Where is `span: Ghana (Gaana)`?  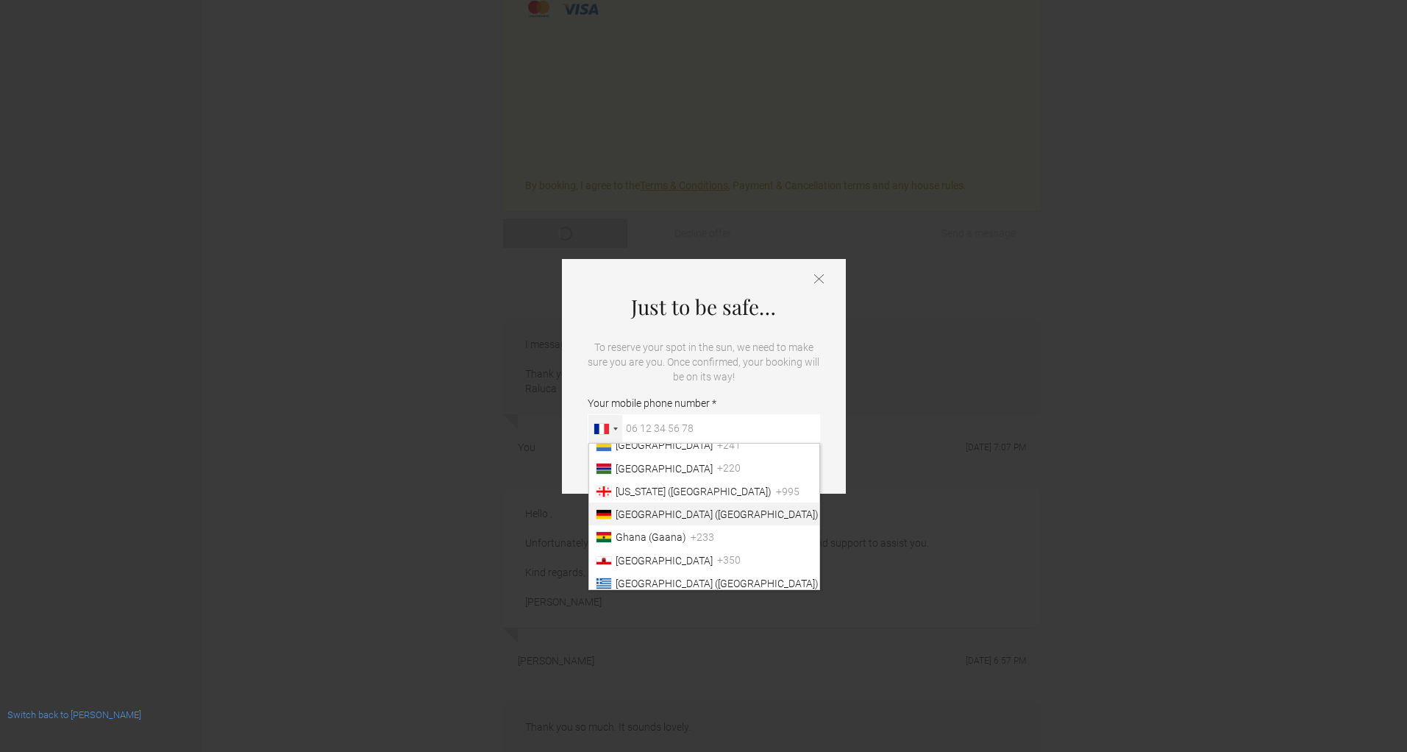 span: Ghana (Gaana) is located at coordinates (651, 537).